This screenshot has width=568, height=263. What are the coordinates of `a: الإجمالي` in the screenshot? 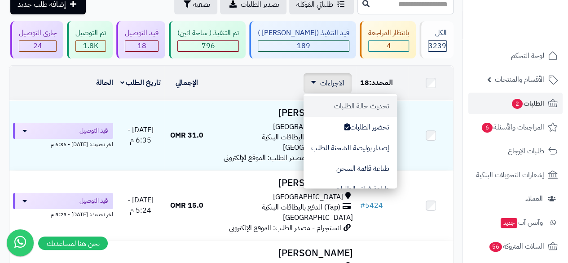 It's located at (187, 83).